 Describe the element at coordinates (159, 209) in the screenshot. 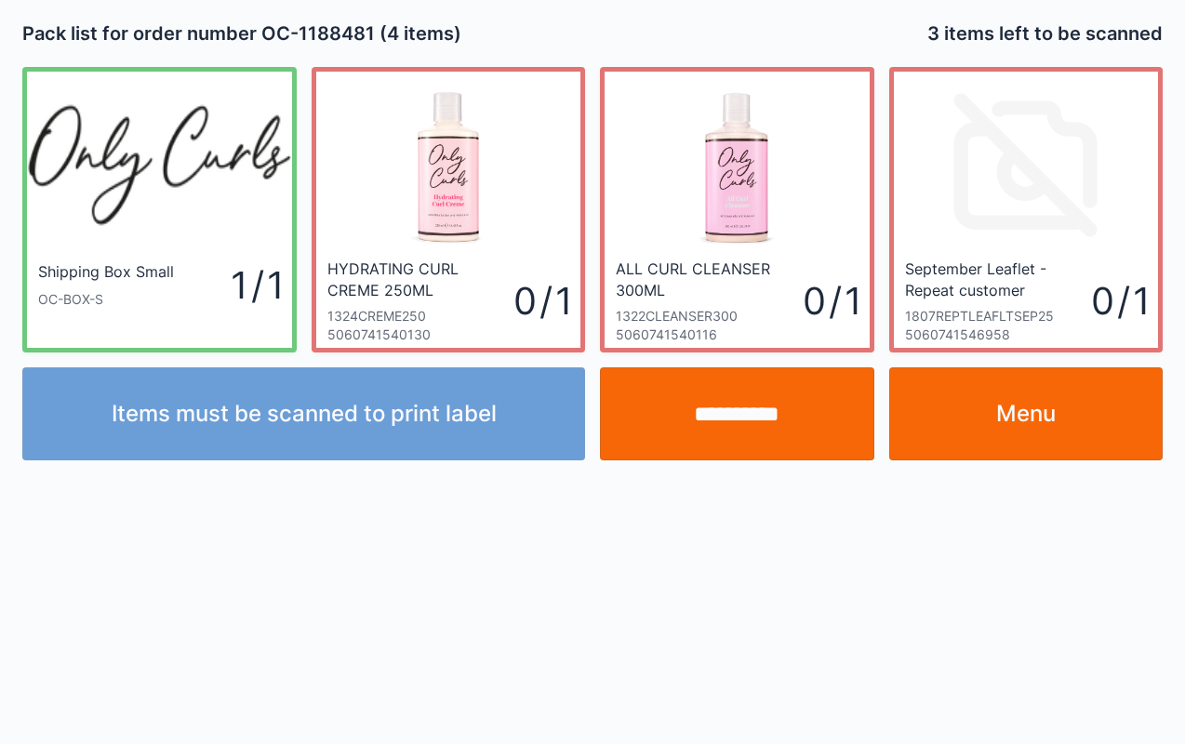

I see `a: Shipping Box SmallOC-BOX-S1 / 1` at that location.